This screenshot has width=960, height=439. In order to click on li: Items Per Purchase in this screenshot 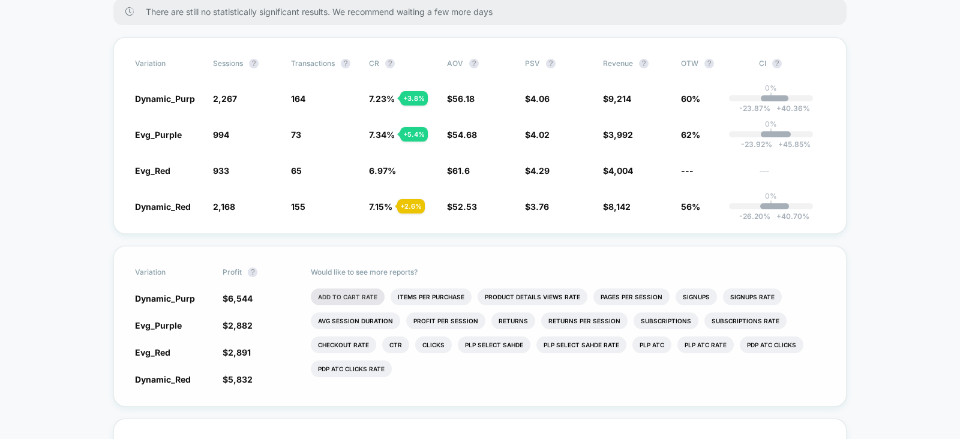, I will do `click(431, 297)`.